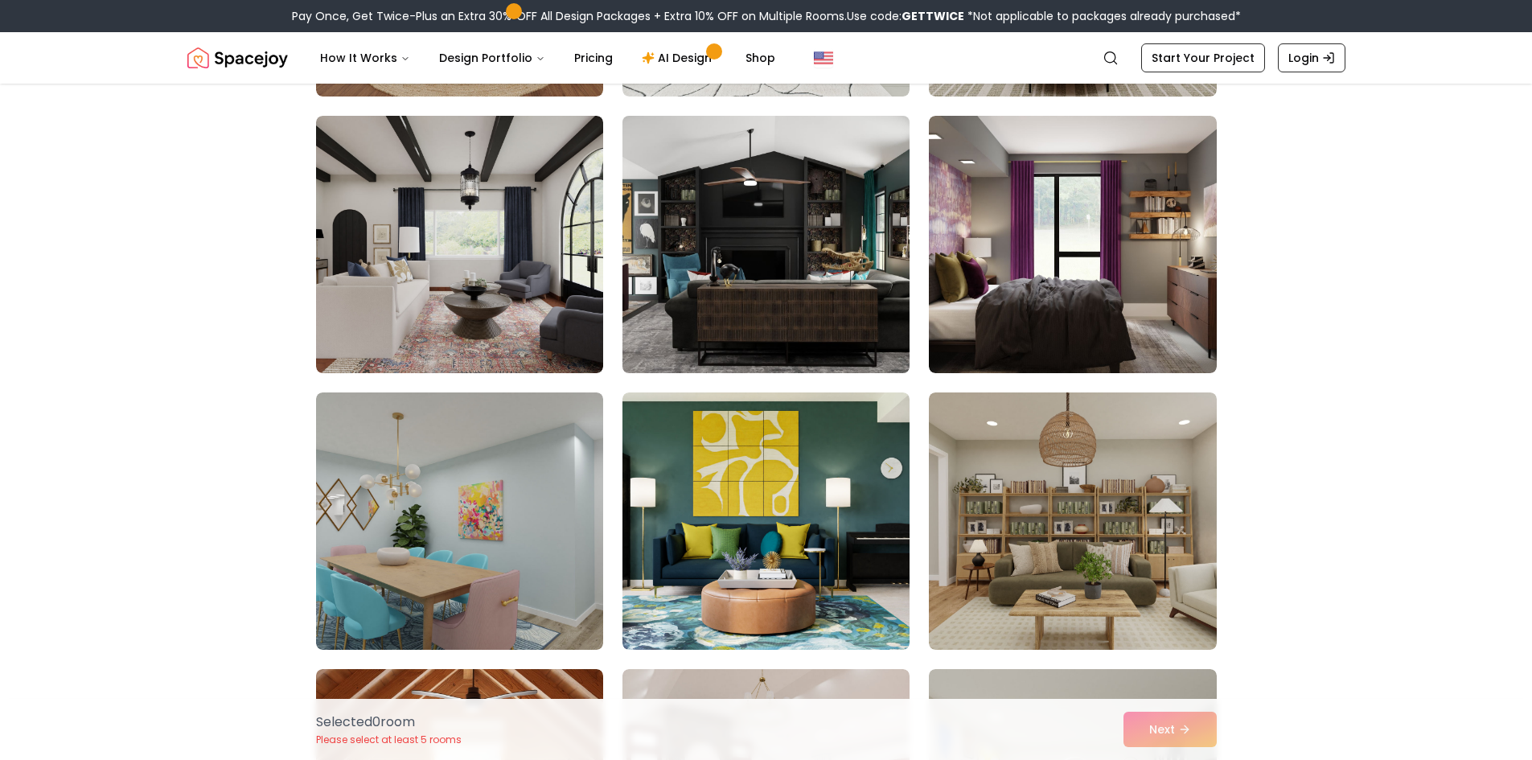 The width and height of the screenshot is (1532, 760). Describe the element at coordinates (679, 58) in the screenshot. I see `a: AI Design` at that location.